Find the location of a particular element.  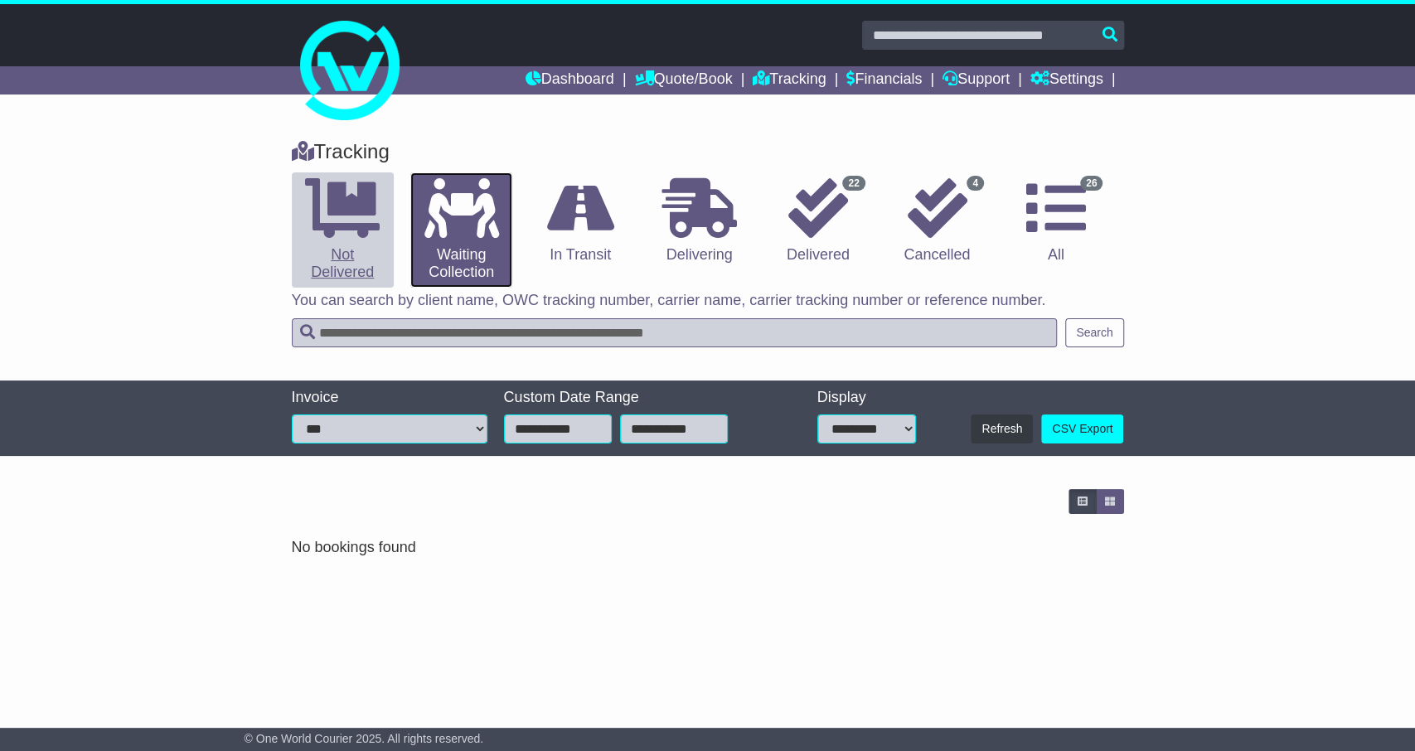

div: Tracking is located at coordinates (708, 152).